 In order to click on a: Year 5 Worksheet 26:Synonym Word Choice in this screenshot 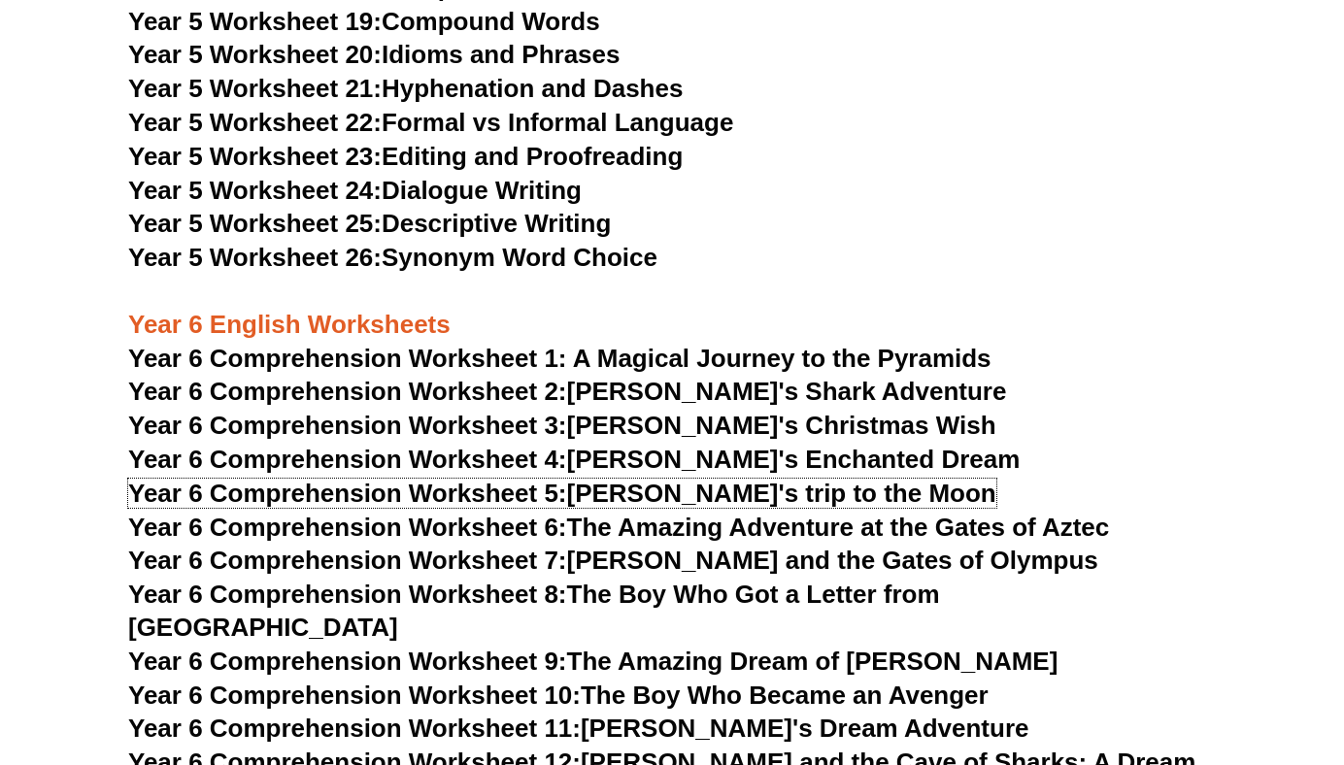, I will do `click(392, 257)`.